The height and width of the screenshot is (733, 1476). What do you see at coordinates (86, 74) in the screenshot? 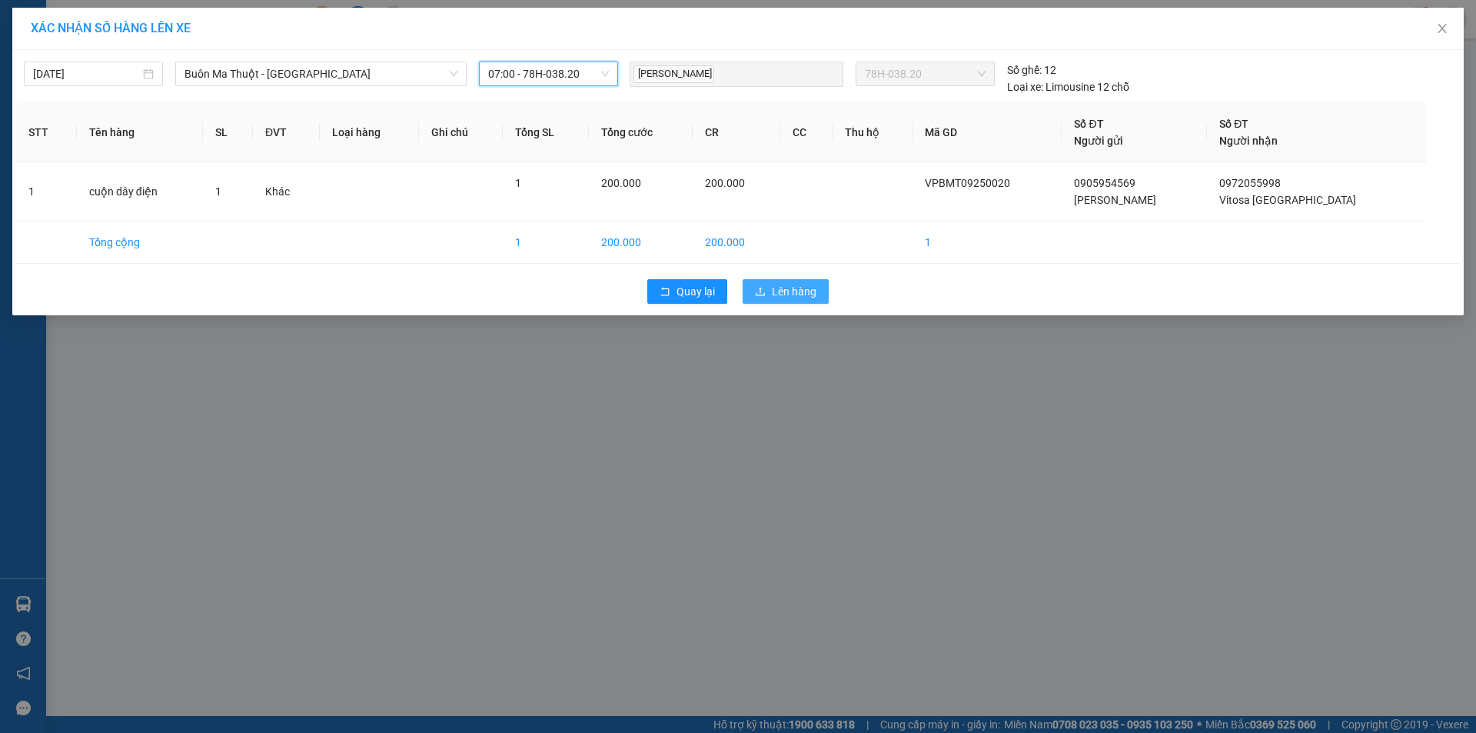
I see `input: 13/09/2025` at bounding box center [86, 74].